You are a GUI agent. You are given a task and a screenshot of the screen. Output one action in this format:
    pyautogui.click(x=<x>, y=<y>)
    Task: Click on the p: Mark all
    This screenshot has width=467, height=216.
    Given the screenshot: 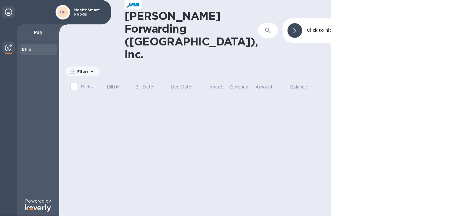 What is the action you would take?
    pyautogui.click(x=89, y=87)
    